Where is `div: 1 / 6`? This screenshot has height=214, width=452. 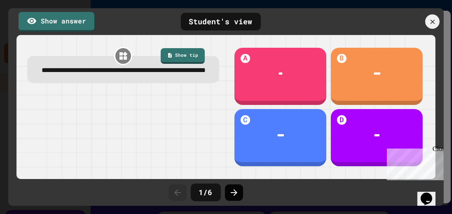 div: 1 / 6 is located at coordinates (205, 192).